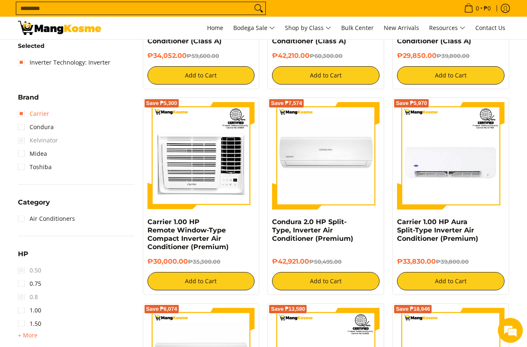 The width and height of the screenshot is (527, 347). Describe the element at coordinates (326, 56) in the screenshot. I see `del: ₱60,300.00` at that location.